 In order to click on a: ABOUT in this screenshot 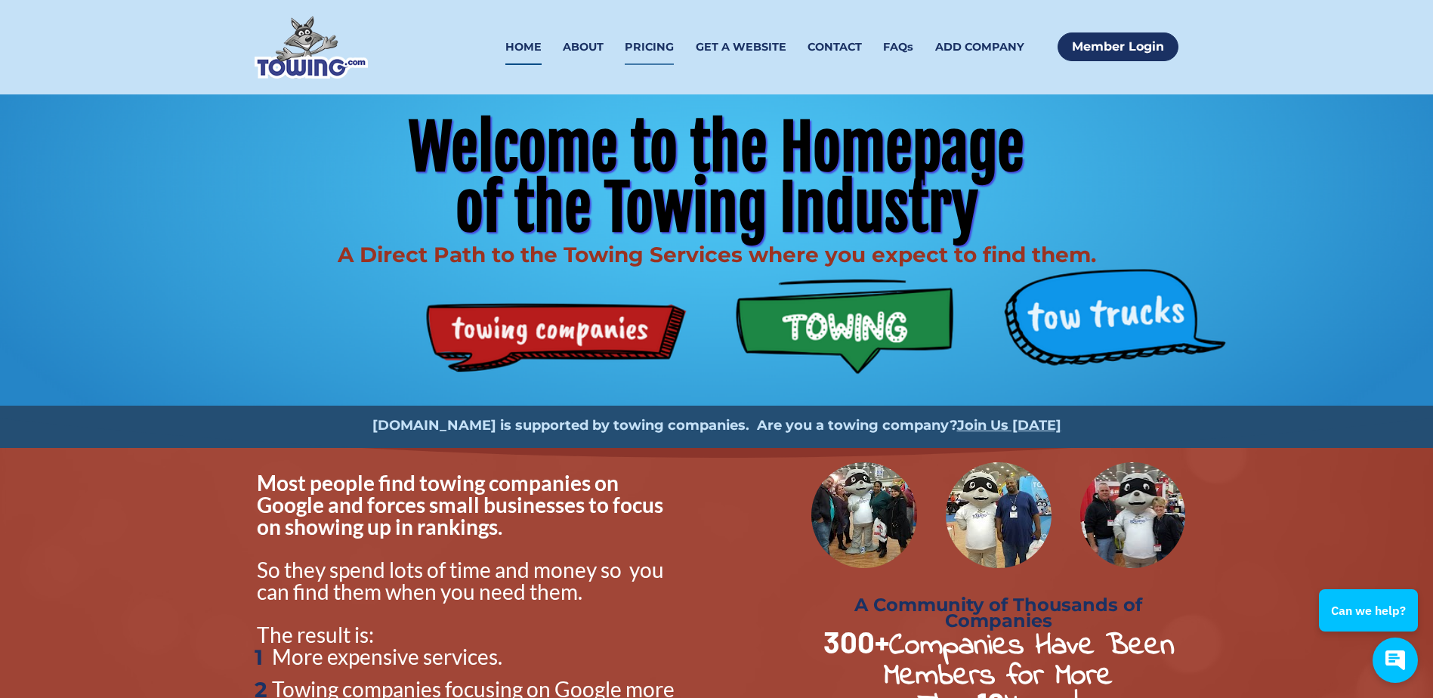, I will do `click(583, 47)`.